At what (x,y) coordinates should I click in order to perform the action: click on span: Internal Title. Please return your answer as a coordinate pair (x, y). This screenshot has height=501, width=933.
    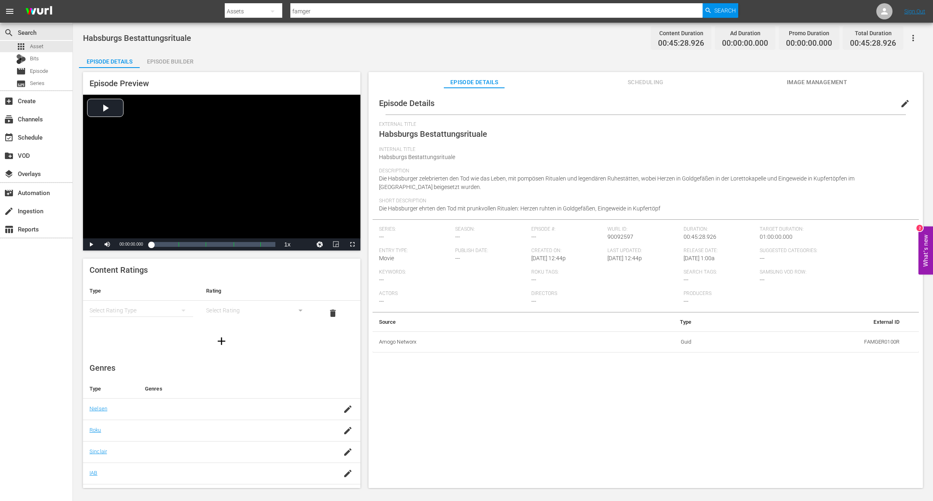
    Looking at the image, I should click on (643, 150).